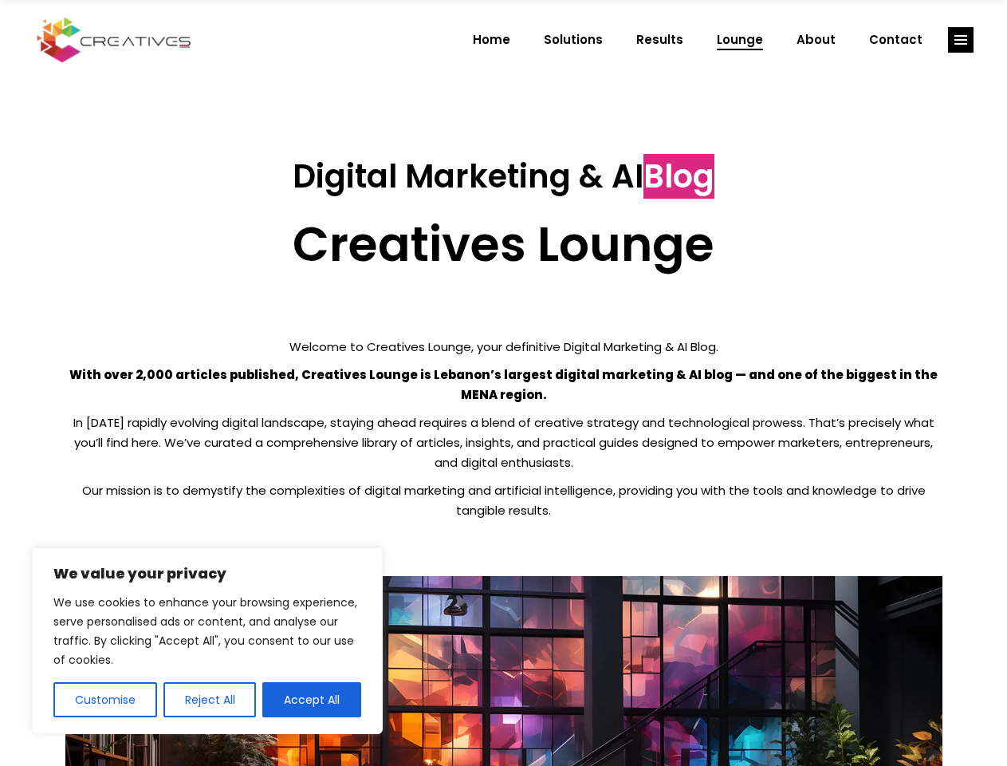 This screenshot has width=1007, height=766. What do you see at coordinates (573, 40) in the screenshot?
I see `a: Solutions` at bounding box center [573, 40].